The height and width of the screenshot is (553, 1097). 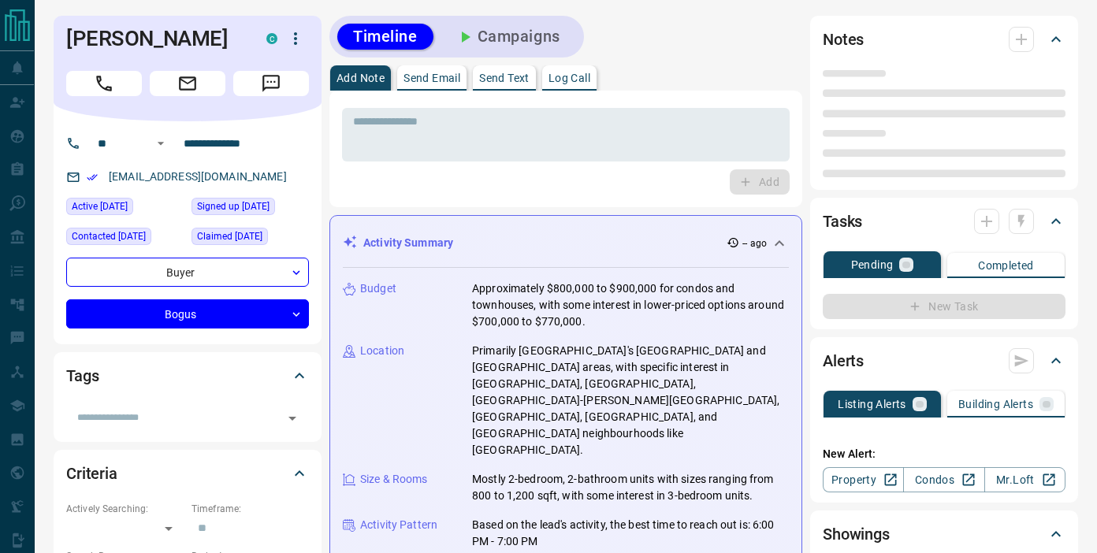 I want to click on div: Criteria, so click(x=188, y=474).